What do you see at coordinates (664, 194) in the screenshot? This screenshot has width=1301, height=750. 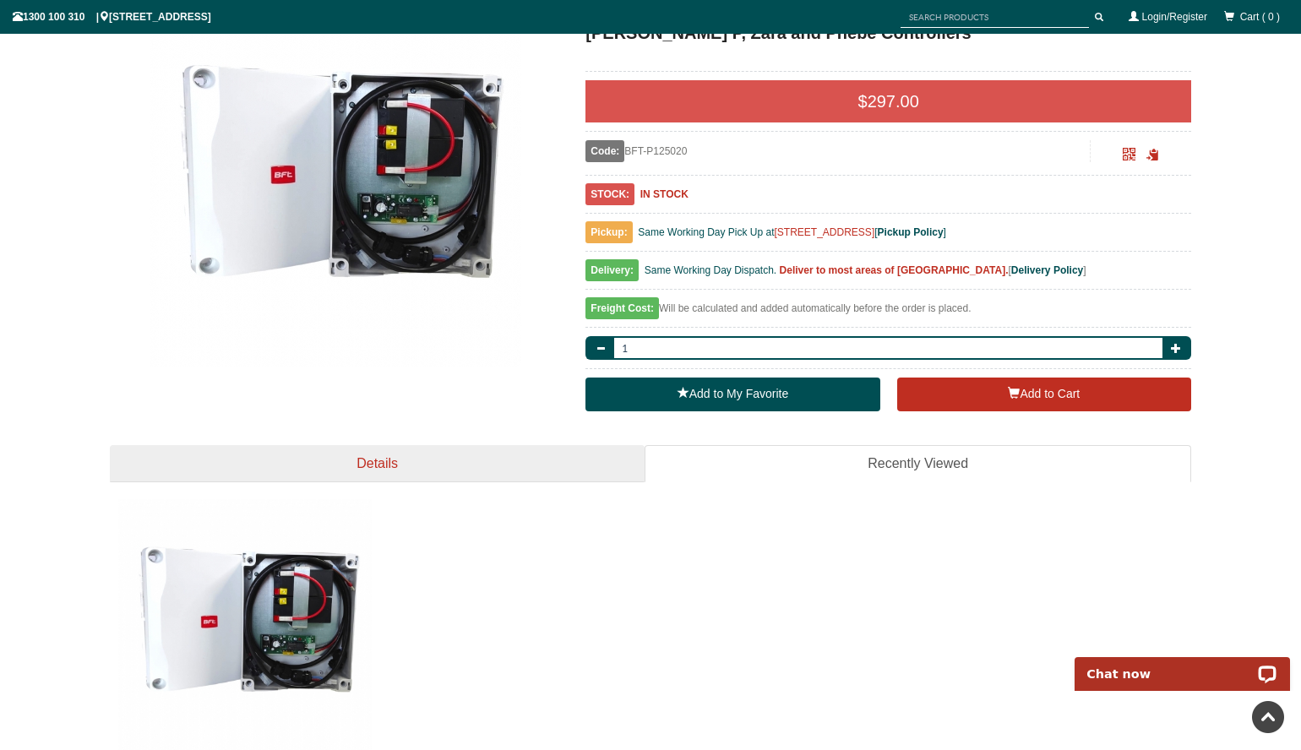 I see `b: IN STOCK` at bounding box center [664, 194].